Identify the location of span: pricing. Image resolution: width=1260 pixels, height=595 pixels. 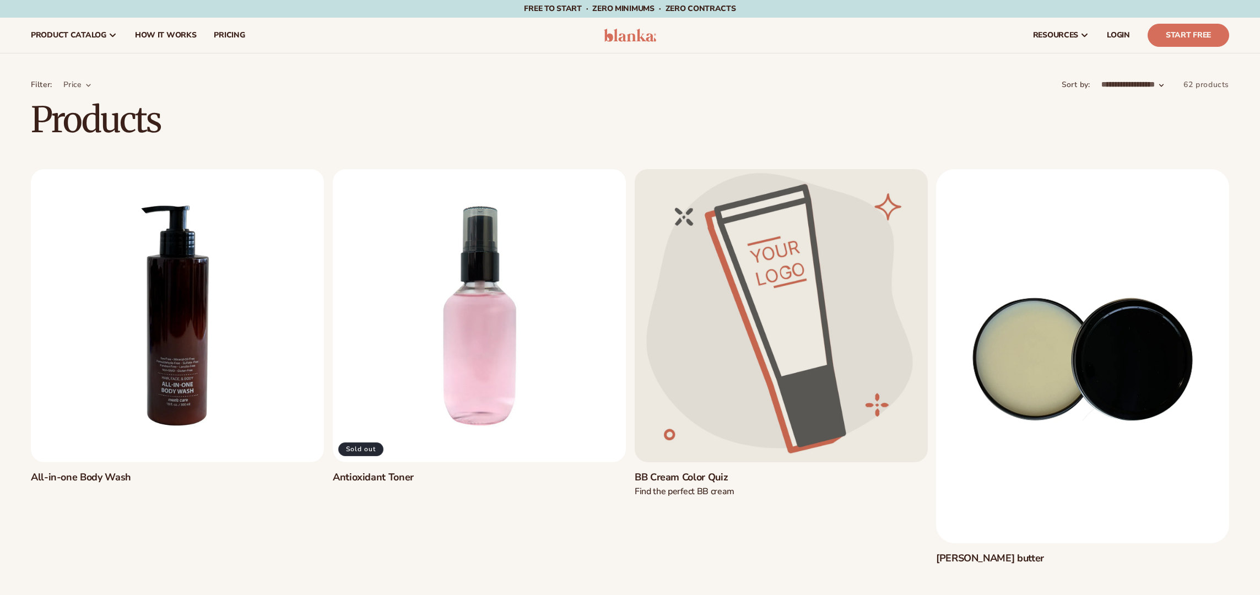
(229, 35).